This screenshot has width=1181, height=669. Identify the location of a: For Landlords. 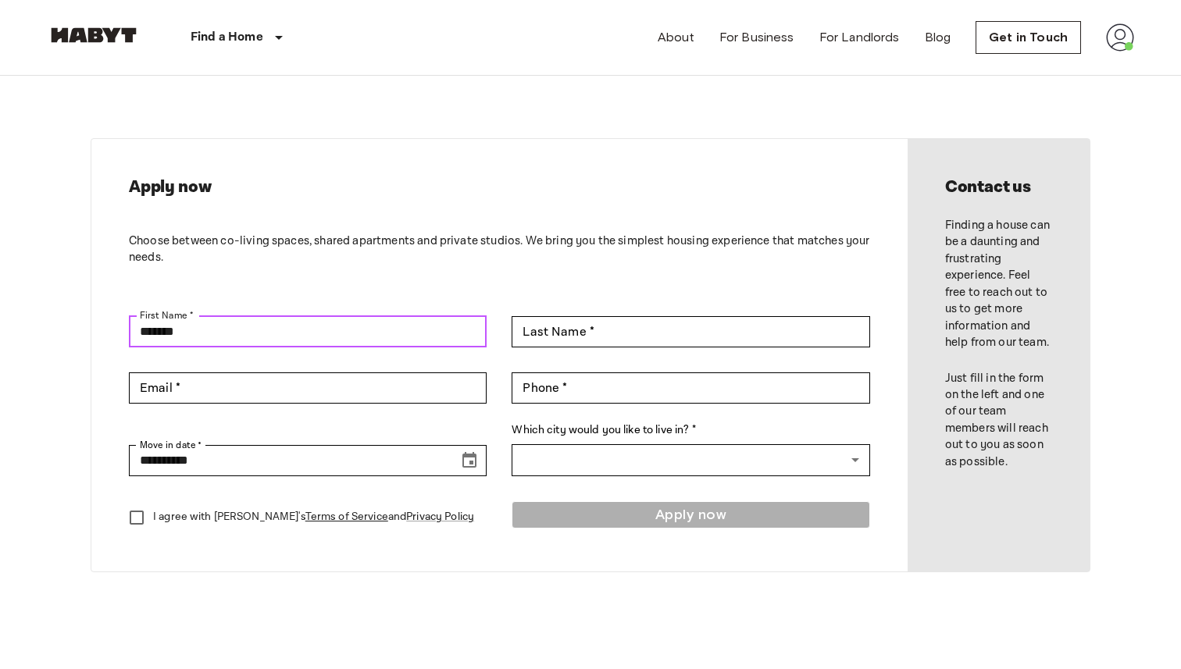
(859, 37).